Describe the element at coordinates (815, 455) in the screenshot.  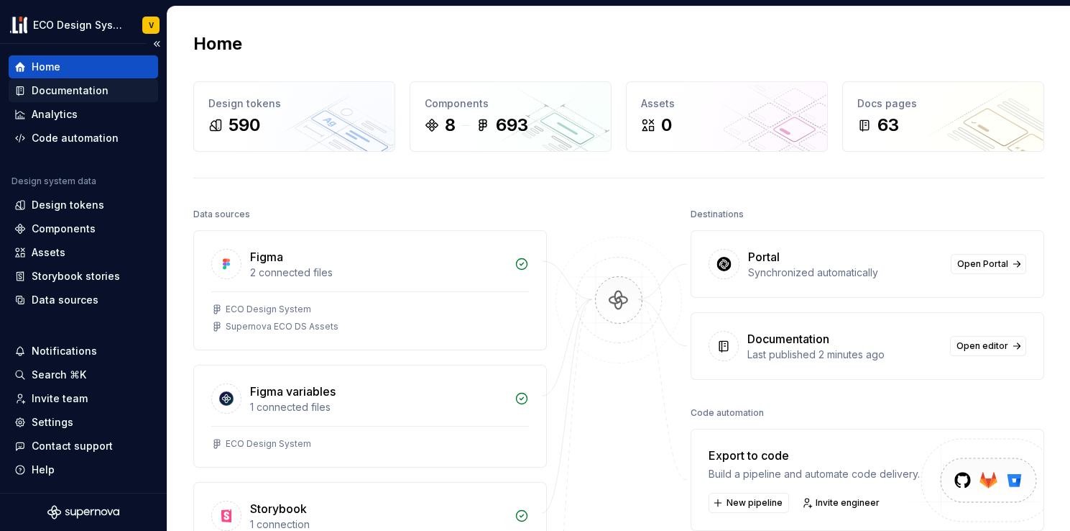
I see `div: Export to code` at that location.